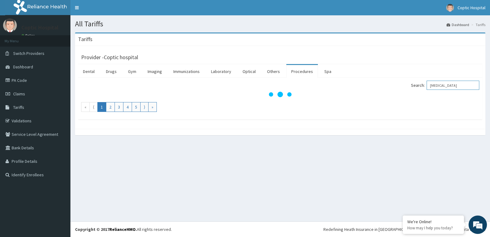 This screenshot has height=237, width=490. Describe the element at coordinates (127, 107) in the screenshot. I see `a: Go to page number 4` at that location.